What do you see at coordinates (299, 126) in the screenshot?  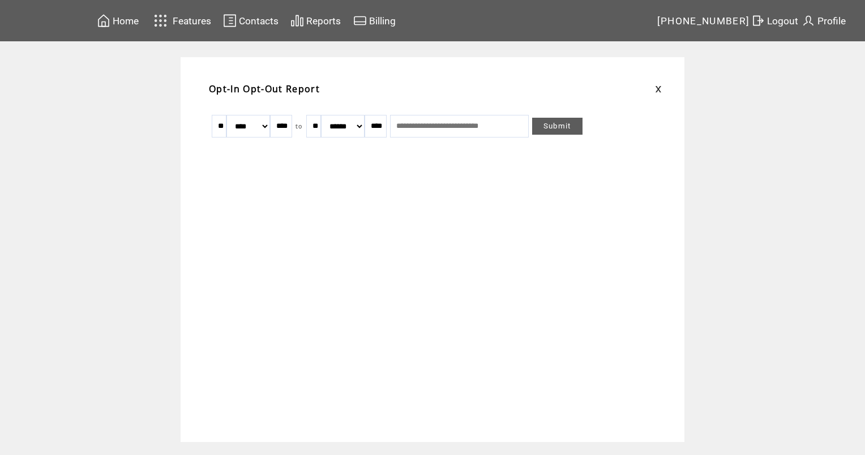 I see `span: to` at bounding box center [299, 126].